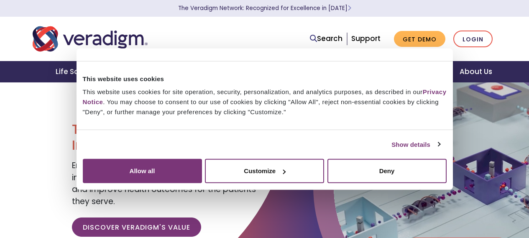  What do you see at coordinates (165, 137) in the screenshot?
I see `h1: Transforming Health, Insightfully®` at bounding box center [165, 137].